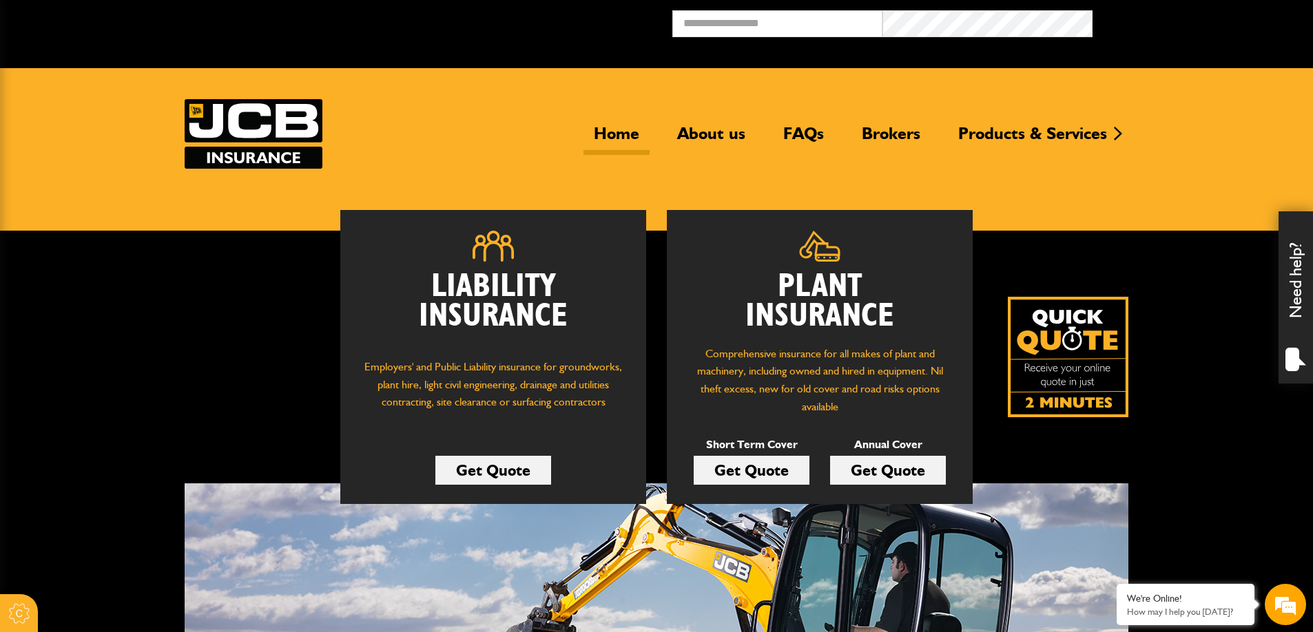  Describe the element at coordinates (711, 139) in the screenshot. I see `a: About us` at that location.